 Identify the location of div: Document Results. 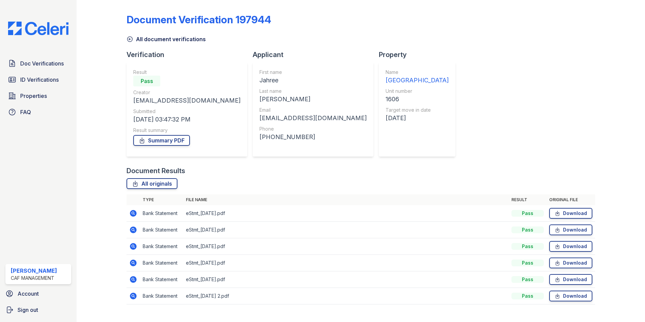
(156, 171).